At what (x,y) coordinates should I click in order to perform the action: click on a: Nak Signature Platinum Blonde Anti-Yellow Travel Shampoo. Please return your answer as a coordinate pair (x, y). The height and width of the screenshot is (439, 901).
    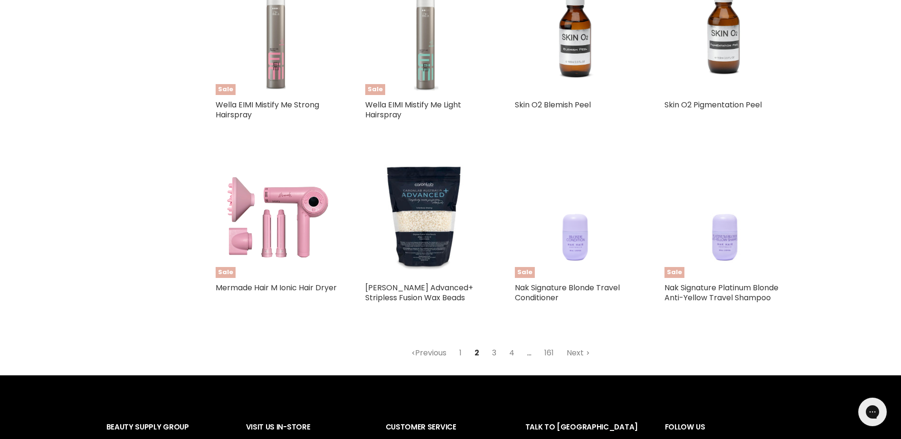
    Looking at the image, I should click on (722, 293).